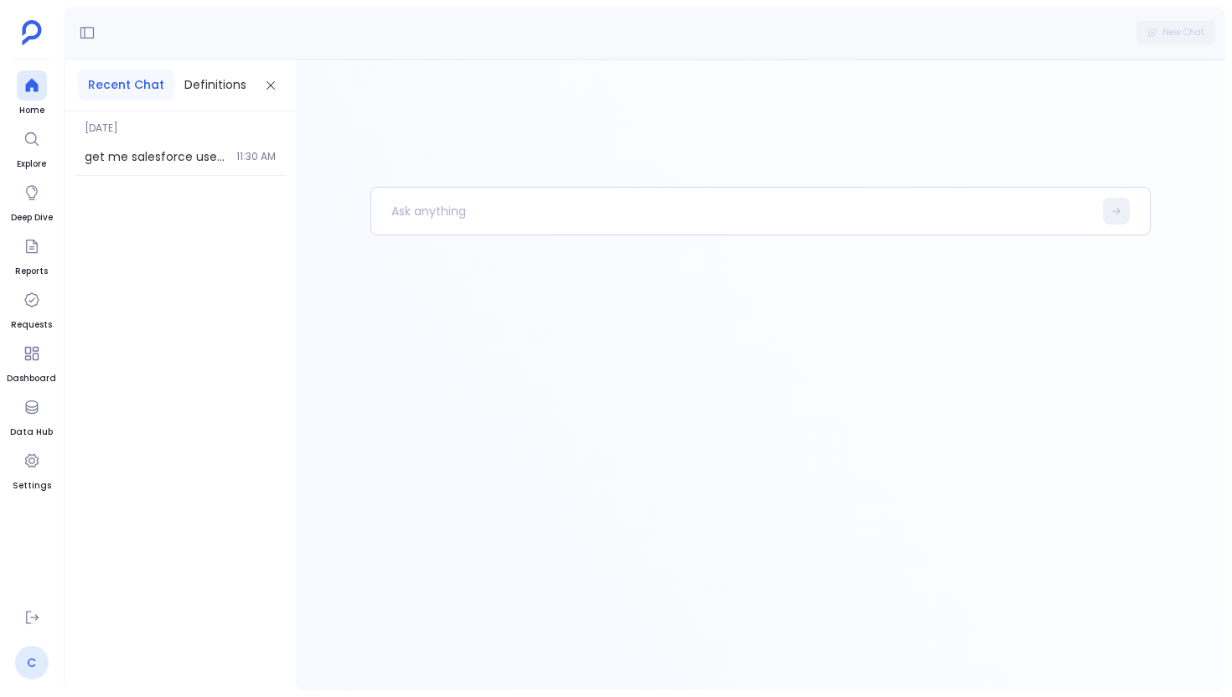 This screenshot has width=1232, height=697. Describe the element at coordinates (155, 157) in the screenshot. I see `span: get me salesforce user table with user name starting with a` at that location.